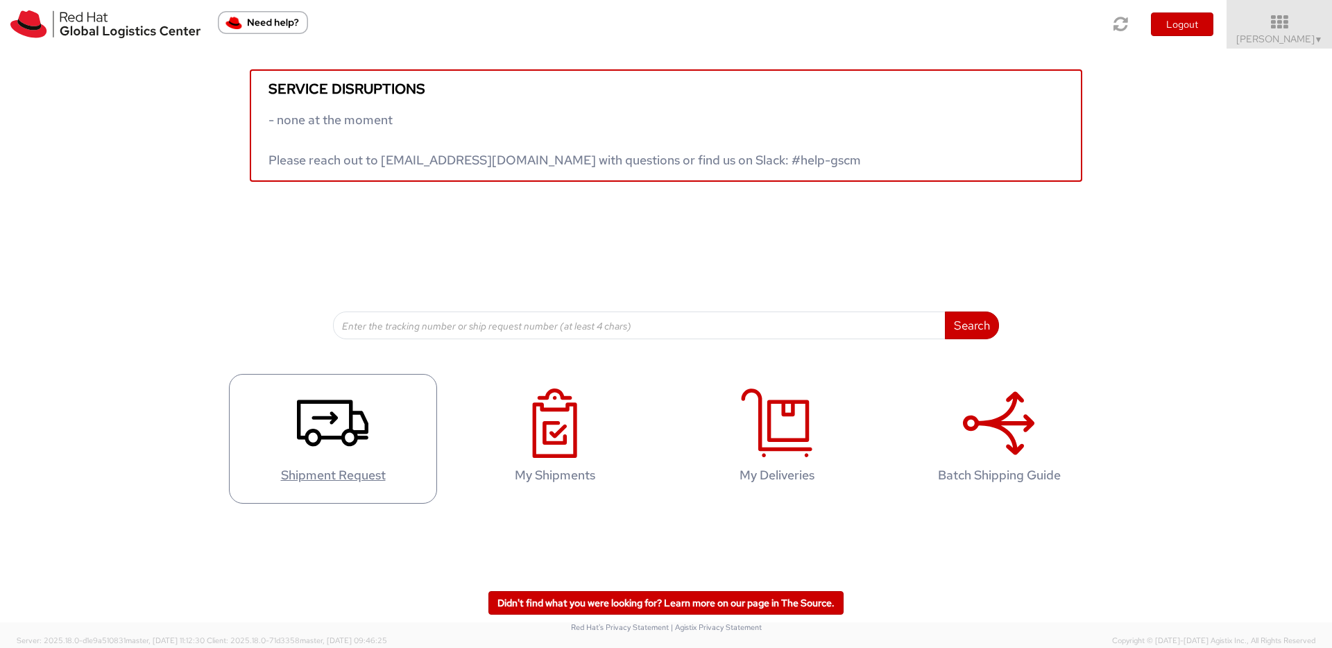 The height and width of the screenshot is (648, 1332). I want to click on button: Logout, so click(1182, 24).